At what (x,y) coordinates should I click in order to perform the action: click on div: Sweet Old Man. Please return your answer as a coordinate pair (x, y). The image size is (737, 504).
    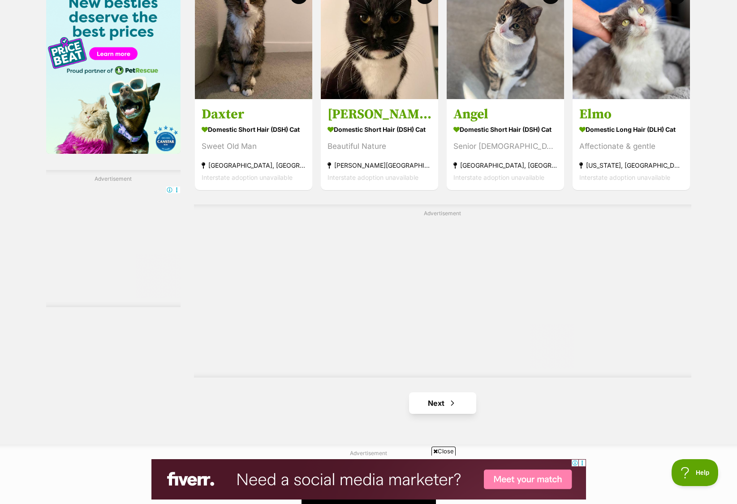
    Looking at the image, I should click on (254, 146).